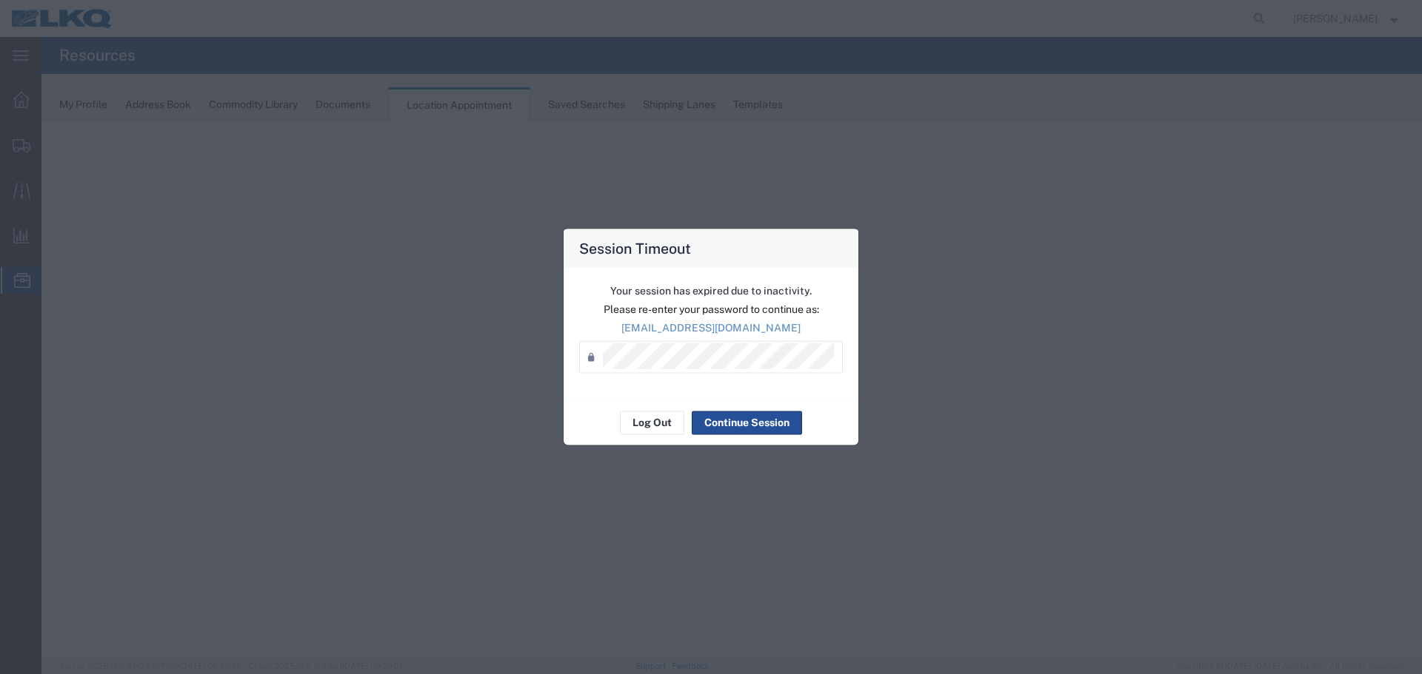 This screenshot has width=1422, height=674. I want to click on h4: Session Timeout, so click(635, 247).